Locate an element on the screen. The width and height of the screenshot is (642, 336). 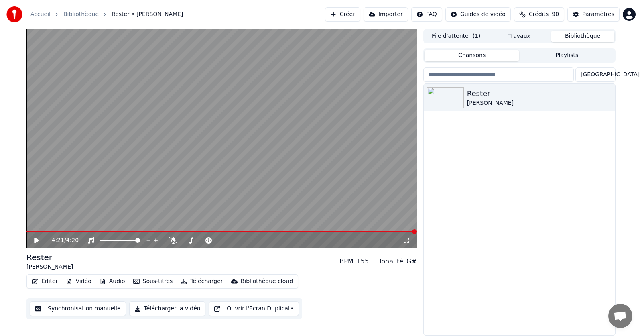
a: Bibliothèque is located at coordinates (81, 14).